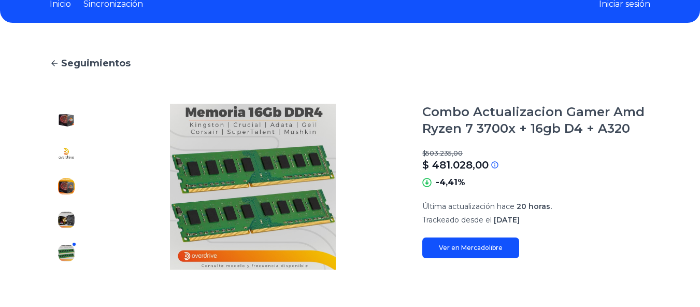 The width and height of the screenshot is (700, 307). I want to click on font: Última actualización hace, so click(468, 206).